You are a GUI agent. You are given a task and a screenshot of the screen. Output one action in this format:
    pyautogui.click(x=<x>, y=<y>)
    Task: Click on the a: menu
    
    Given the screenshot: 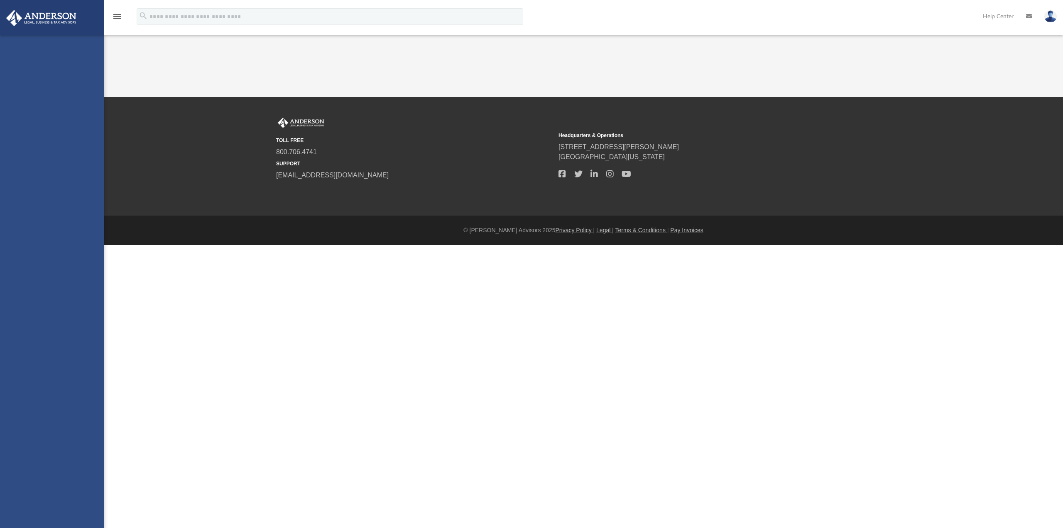 What is the action you would take?
    pyautogui.click(x=117, y=19)
    